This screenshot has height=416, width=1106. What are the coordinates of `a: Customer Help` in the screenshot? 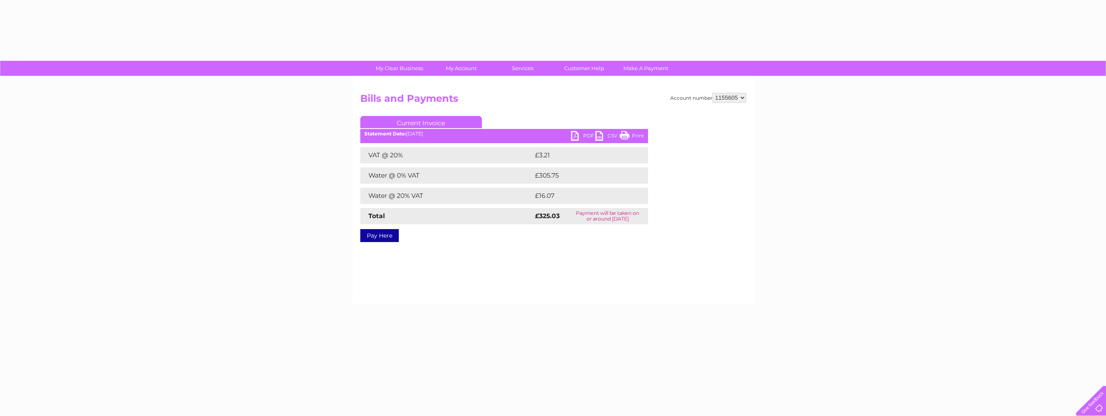 It's located at (584, 68).